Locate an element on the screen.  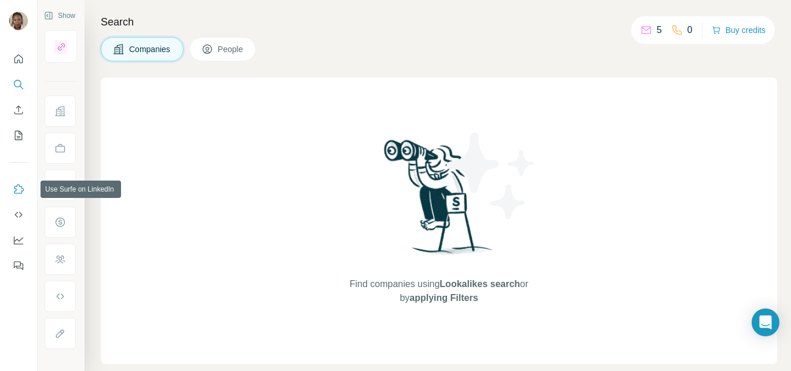
span: People is located at coordinates (231, 49).